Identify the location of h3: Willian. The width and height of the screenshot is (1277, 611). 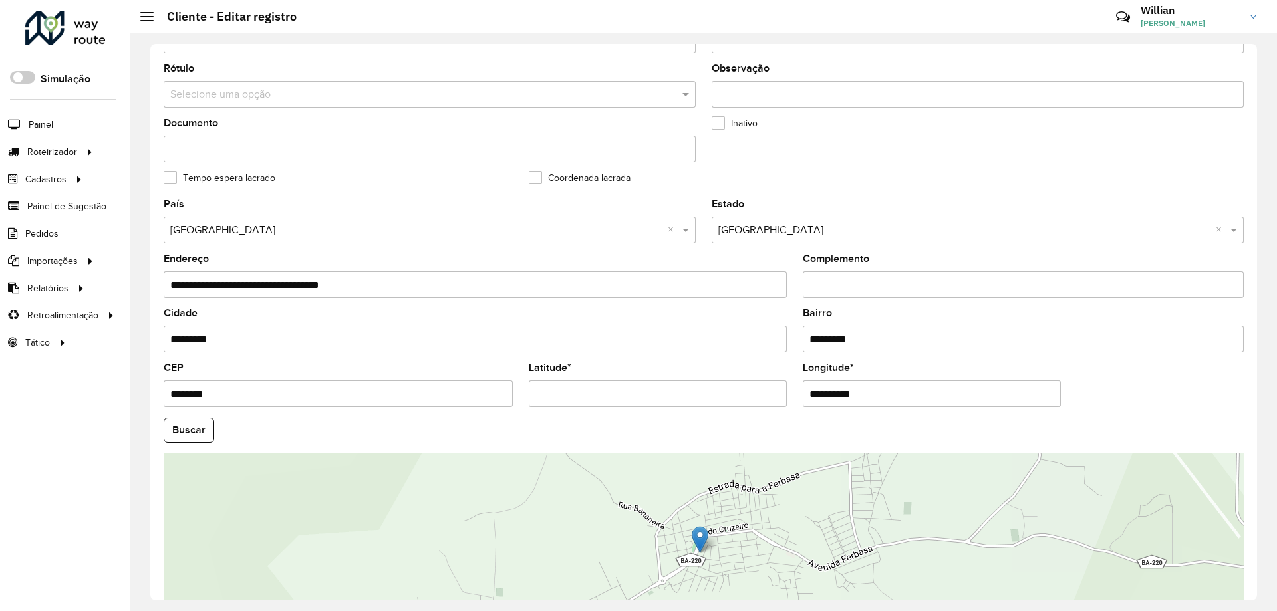
(1190, 10).